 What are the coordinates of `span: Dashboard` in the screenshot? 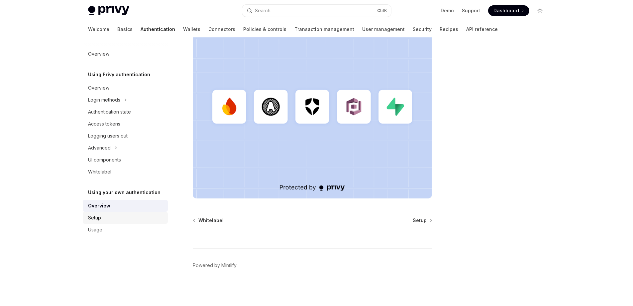 It's located at (506, 11).